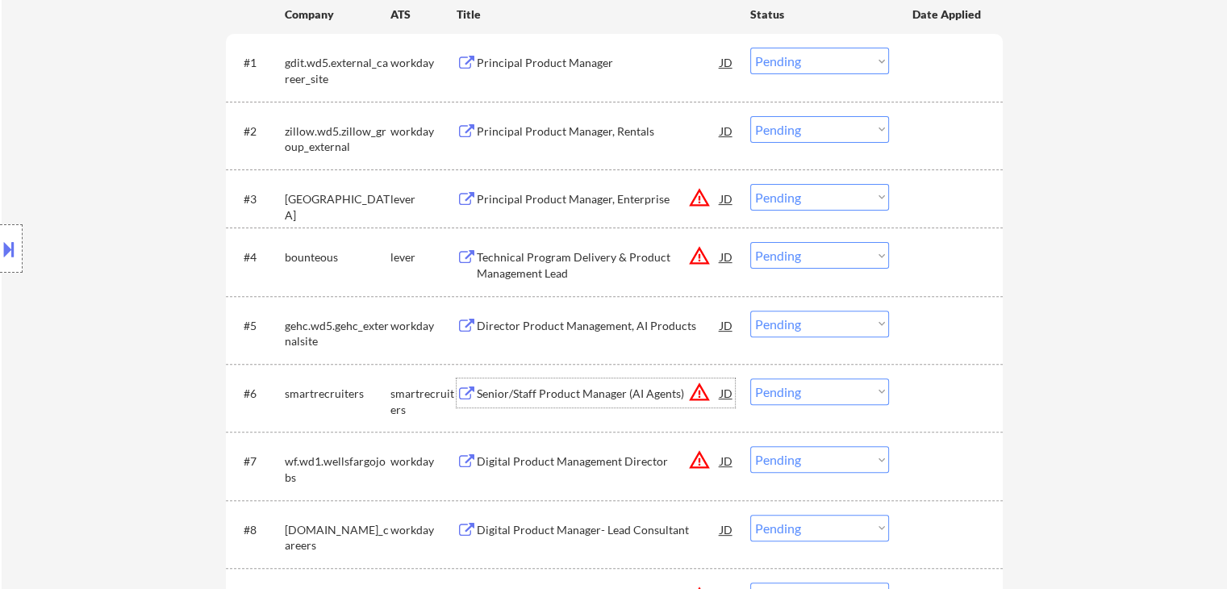  Describe the element at coordinates (337, 257) in the screenshot. I see `div: bounteous` at that location.